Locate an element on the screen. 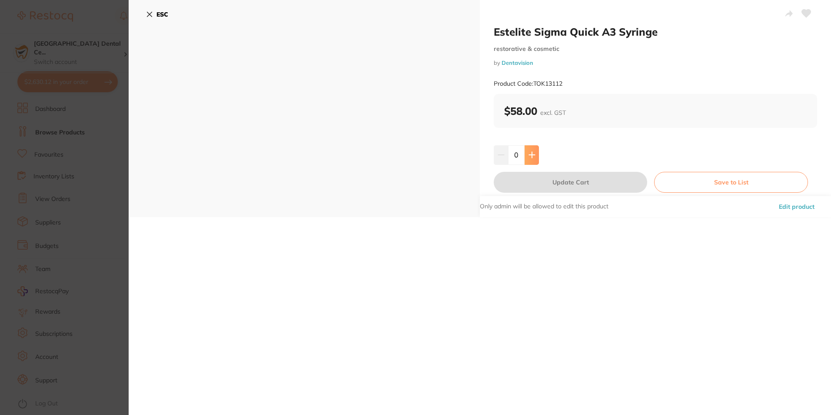 Image resolution: width=831 pixels, height=415 pixels. span: excl. GST is located at coordinates (553, 113).